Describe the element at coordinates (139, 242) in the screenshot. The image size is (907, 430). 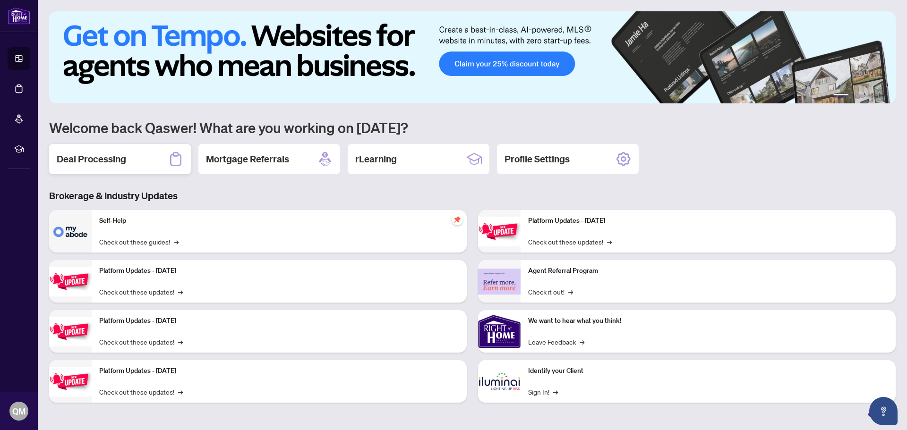
I see `a: Check out these guides!→` at that location.